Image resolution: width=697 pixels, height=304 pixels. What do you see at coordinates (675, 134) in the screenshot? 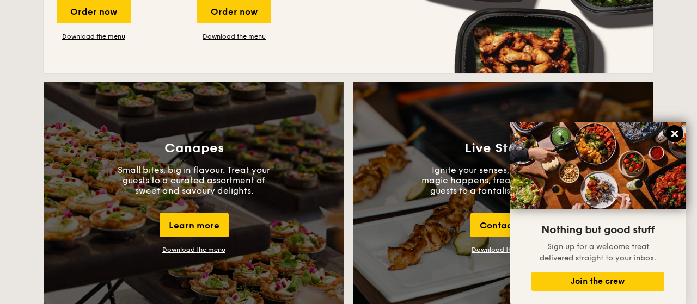
I see `button: Close` at bounding box center [675, 134].